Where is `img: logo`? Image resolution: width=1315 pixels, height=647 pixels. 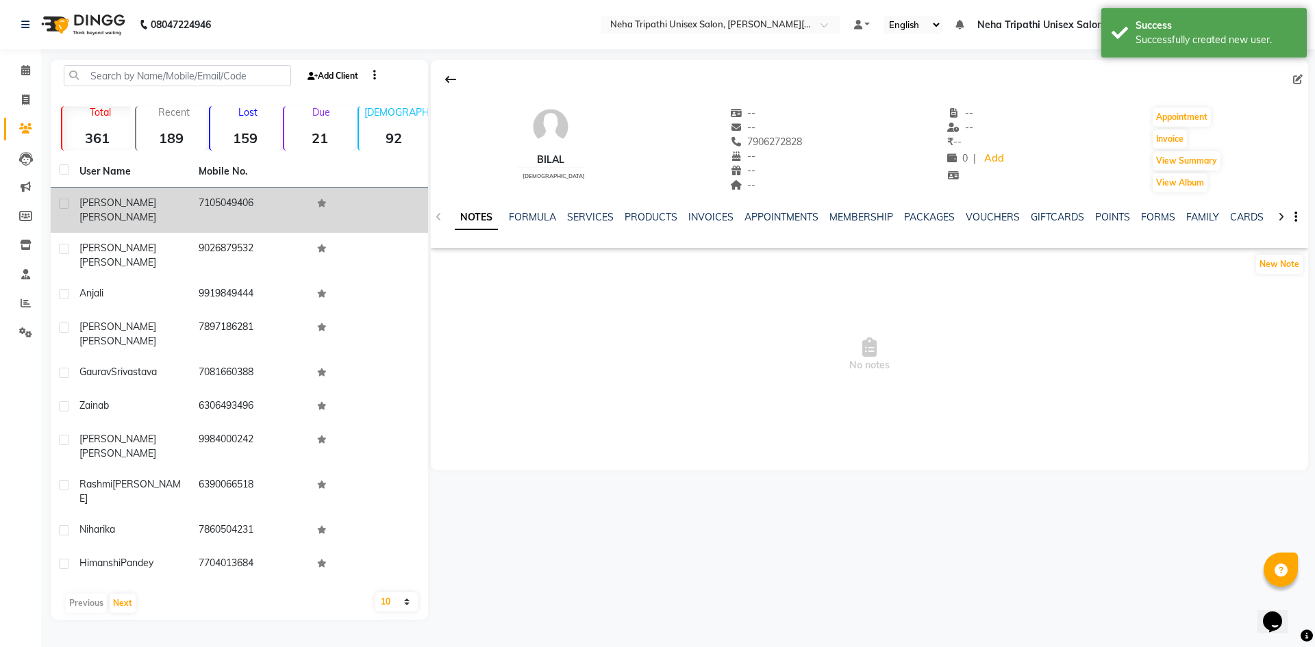
img: logo is located at coordinates (82, 25).